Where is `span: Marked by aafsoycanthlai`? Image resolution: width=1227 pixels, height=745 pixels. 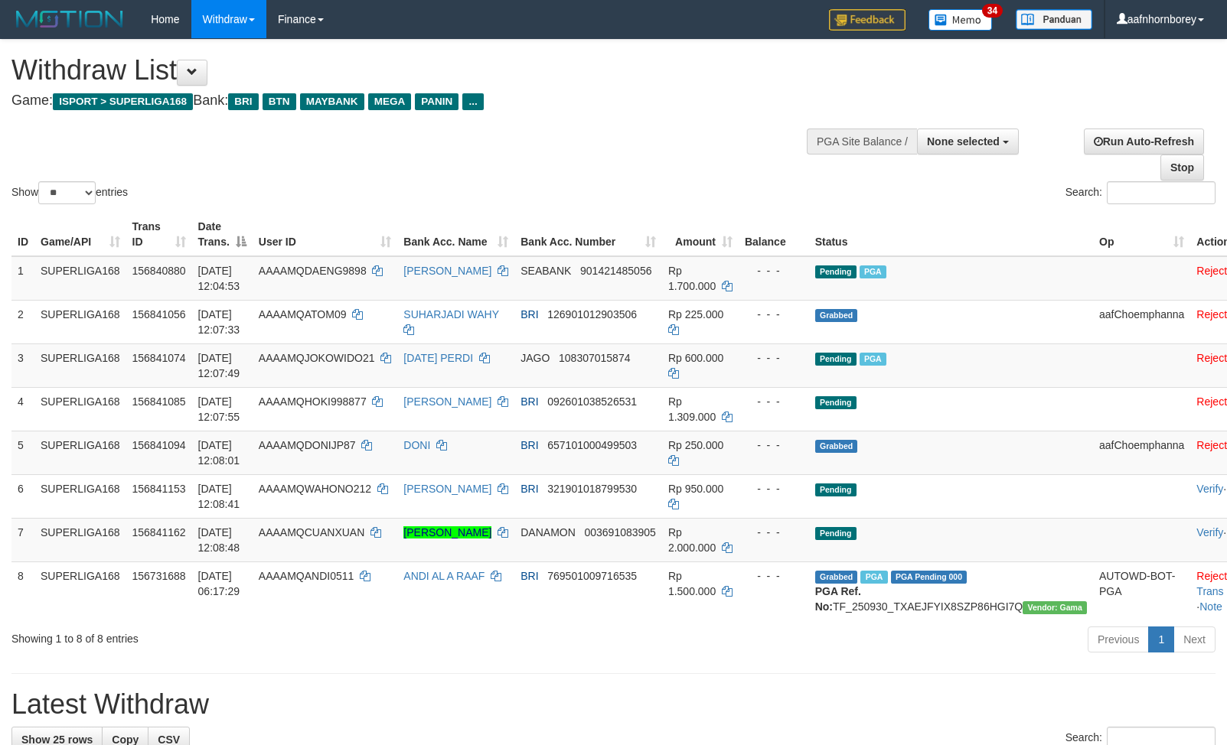
span: Marked by aafsoycanthlai is located at coordinates (872, 359).